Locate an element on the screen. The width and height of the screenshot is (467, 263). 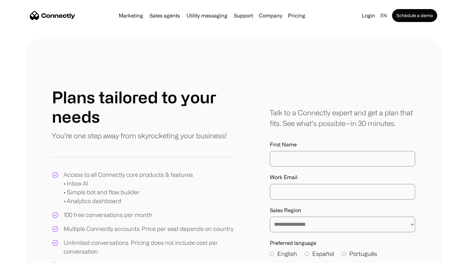
div: Company is located at coordinates (271, 16).